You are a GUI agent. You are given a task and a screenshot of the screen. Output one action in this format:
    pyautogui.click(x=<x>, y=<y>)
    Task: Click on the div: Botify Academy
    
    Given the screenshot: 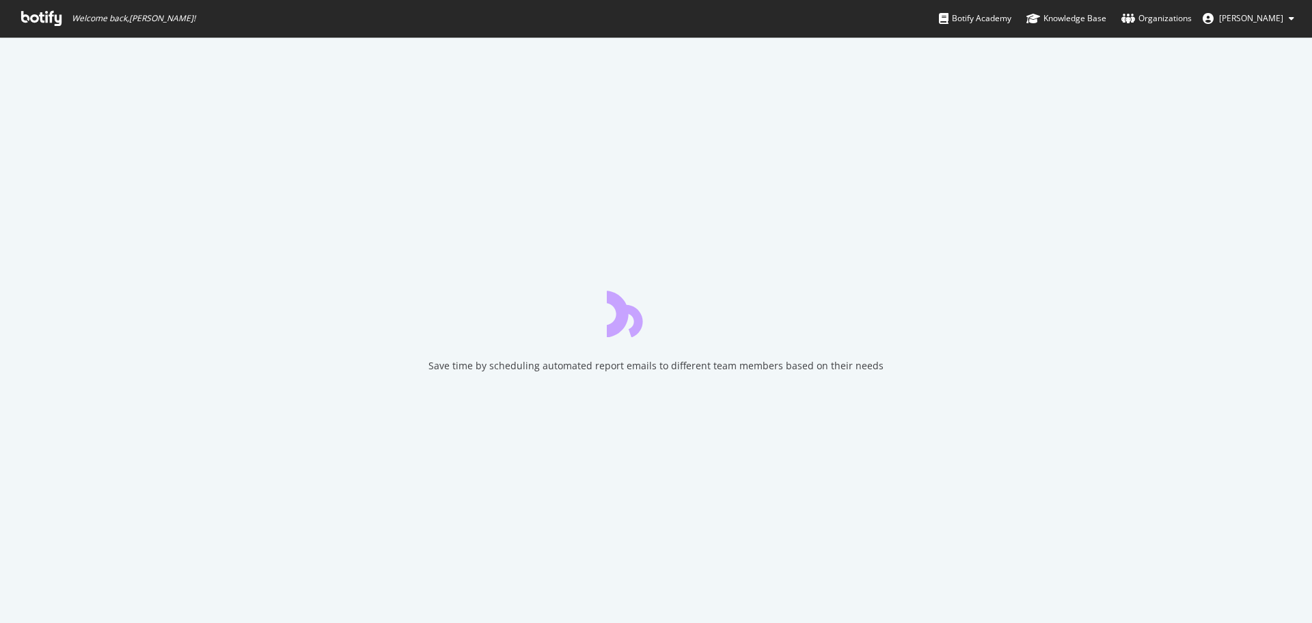 What is the action you would take?
    pyautogui.click(x=975, y=18)
    